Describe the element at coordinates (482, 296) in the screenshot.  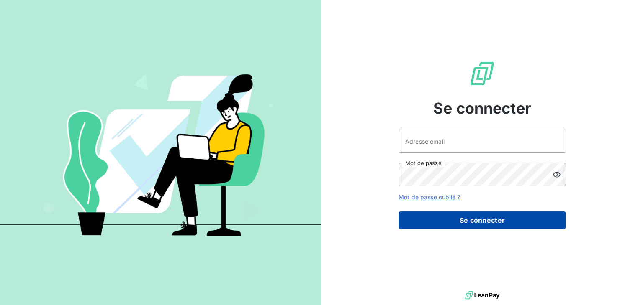
I see `img: logo` at that location.